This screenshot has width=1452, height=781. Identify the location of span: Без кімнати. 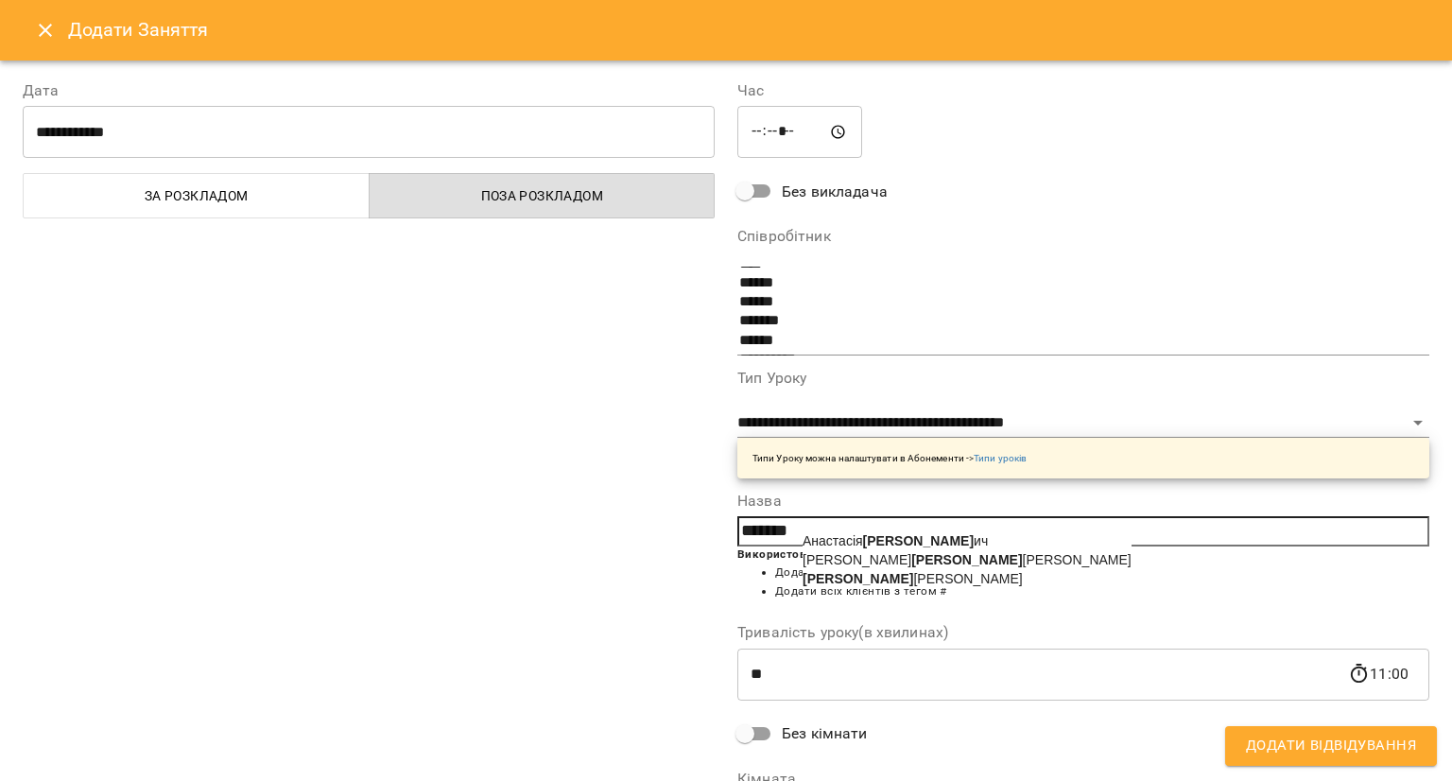
(825, 734).